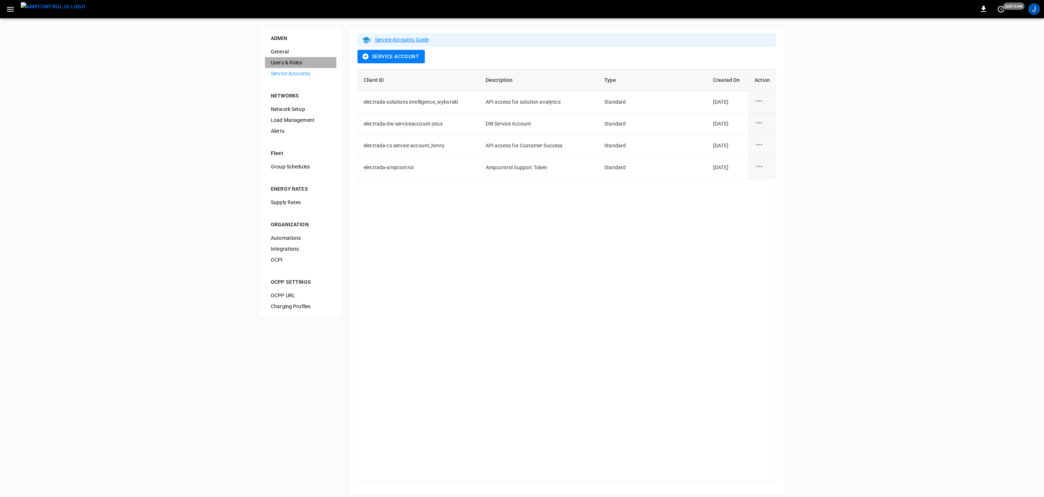 This screenshot has height=497, width=1044. Describe the element at coordinates (402, 40) in the screenshot. I see `a: Service Accounts Guide` at that location.